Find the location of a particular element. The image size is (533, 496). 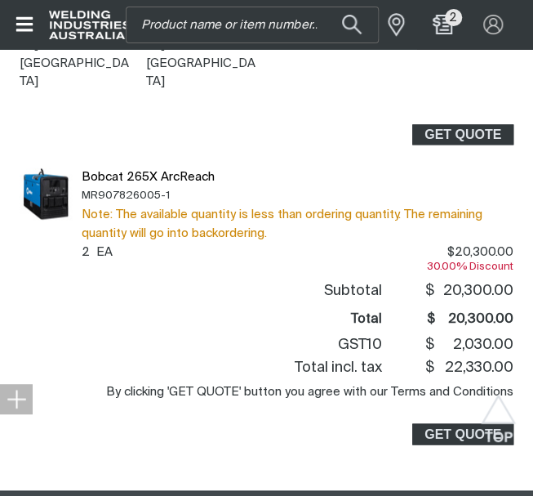

span: $20,300.00 is located at coordinates (480, 252).